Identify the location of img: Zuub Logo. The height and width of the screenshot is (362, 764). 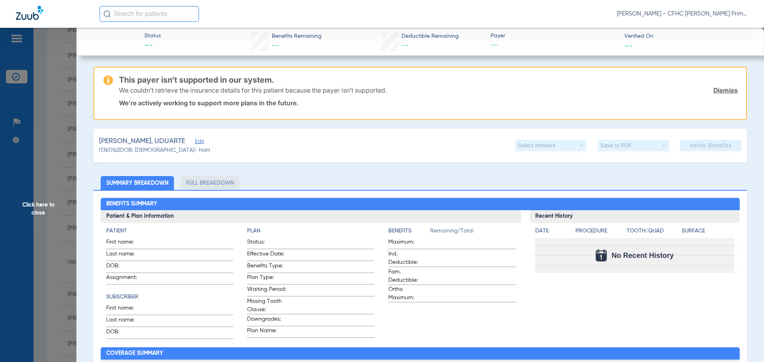
(29, 13).